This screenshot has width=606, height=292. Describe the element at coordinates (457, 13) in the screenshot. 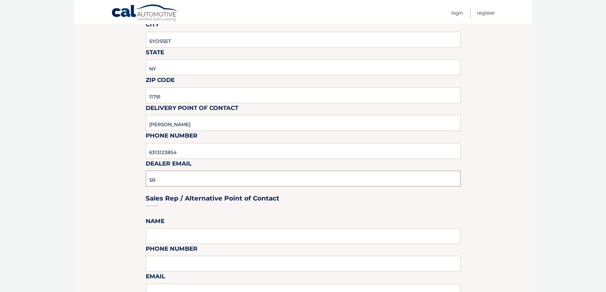

I see `a: Login` at that location.